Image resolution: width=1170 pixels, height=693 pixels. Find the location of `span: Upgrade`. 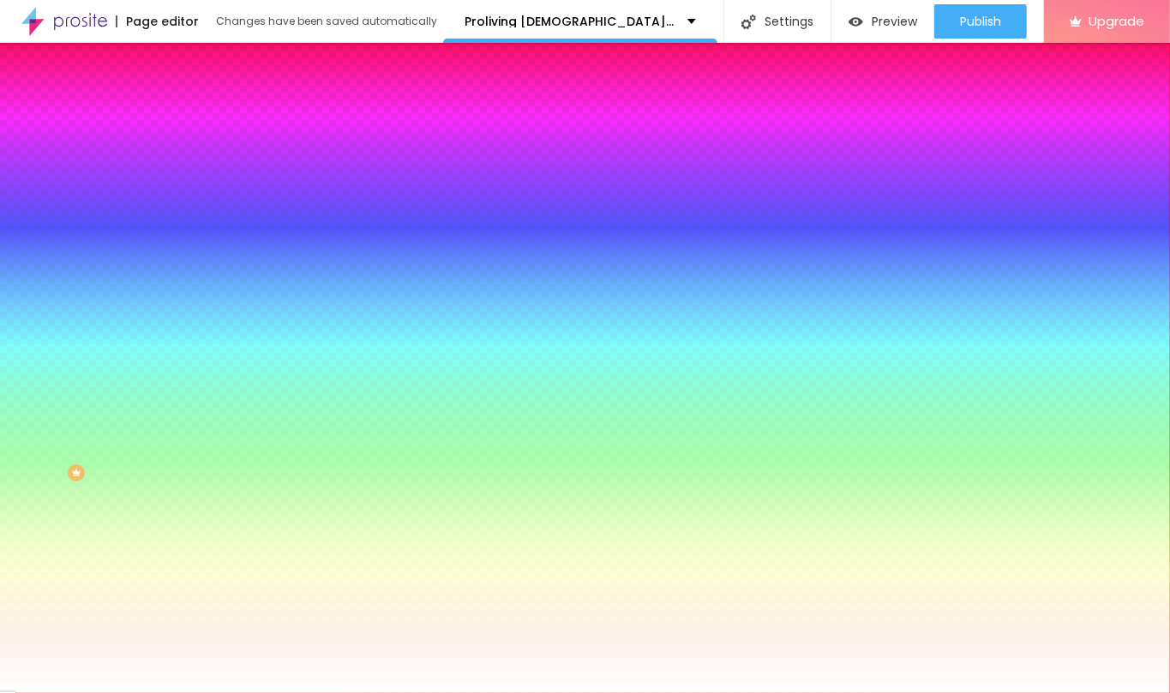

span: Upgrade is located at coordinates (1116, 21).